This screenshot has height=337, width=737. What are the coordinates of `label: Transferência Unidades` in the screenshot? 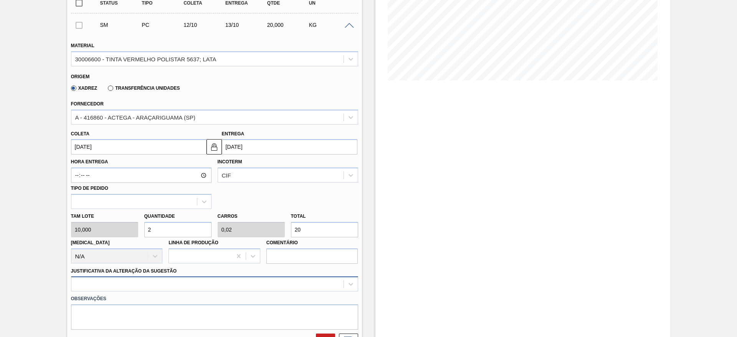 It's located at (144, 88).